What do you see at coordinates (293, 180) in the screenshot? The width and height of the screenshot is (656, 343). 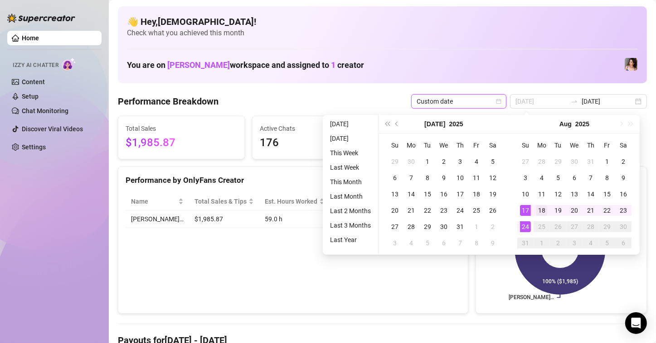 I see `div: Performance by OnlyFans Creator` at bounding box center [293, 180].